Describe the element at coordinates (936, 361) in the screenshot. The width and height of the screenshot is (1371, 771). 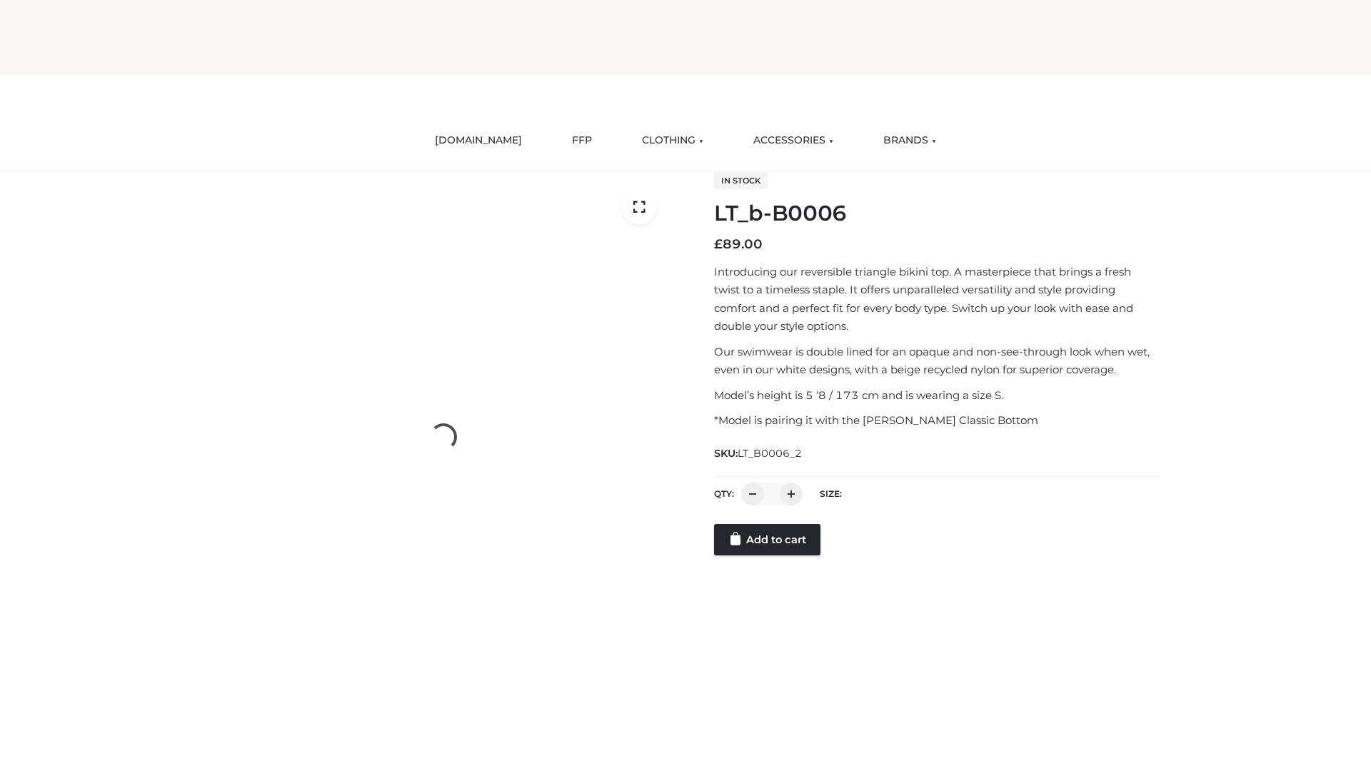
I see `p: Our swimwear is double lined for an opaque and non-see-through look when wet, even in our white d...` at that location.